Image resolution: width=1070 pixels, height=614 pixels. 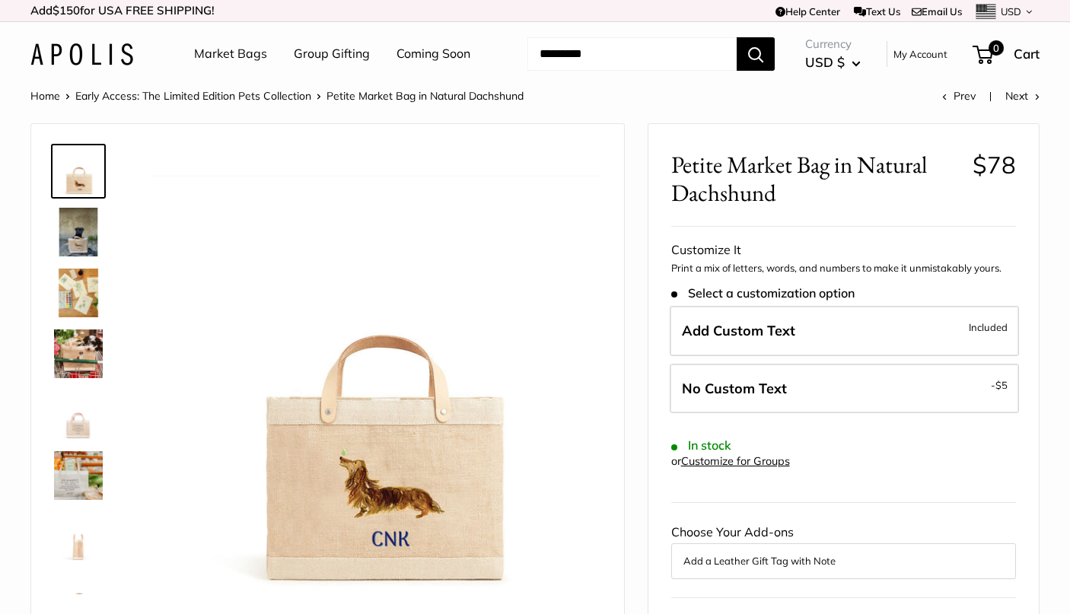 What do you see at coordinates (1007, 54) in the screenshot?
I see `a: 0 Cart` at bounding box center [1007, 54].